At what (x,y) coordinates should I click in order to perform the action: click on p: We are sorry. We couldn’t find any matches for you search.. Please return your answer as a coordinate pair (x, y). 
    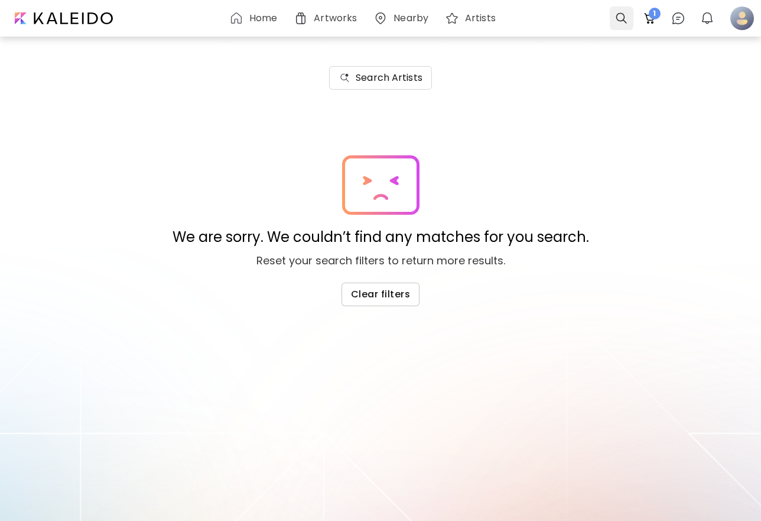
    Looking at the image, I should click on (380, 237).